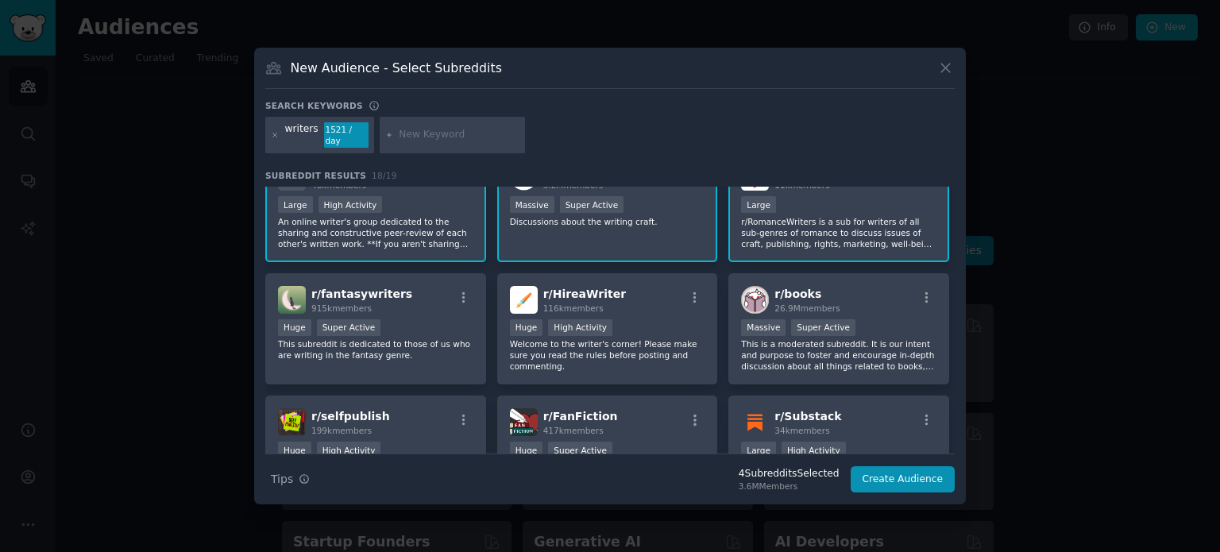 This screenshot has height=552, width=1220. Describe the element at coordinates (755, 300) in the screenshot. I see `img: books` at that location.